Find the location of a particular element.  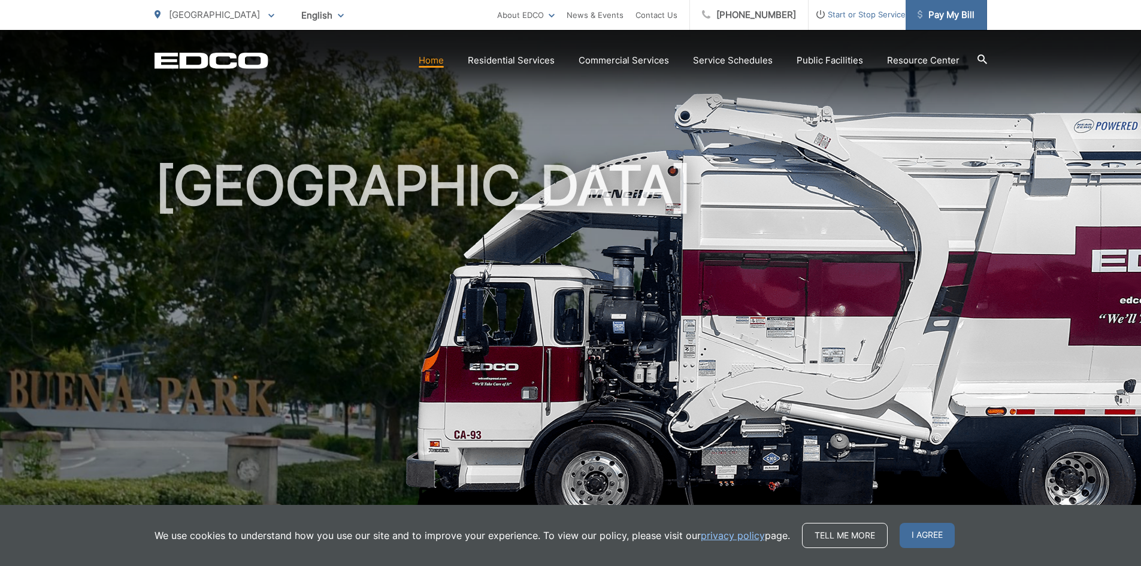

span: English is located at coordinates (322, 15).